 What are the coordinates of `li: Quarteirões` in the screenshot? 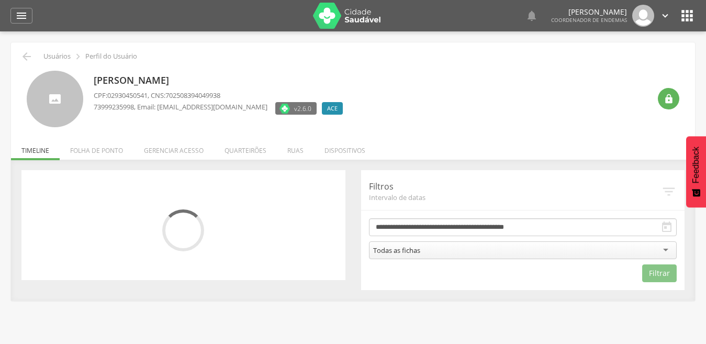 It's located at (246, 148).